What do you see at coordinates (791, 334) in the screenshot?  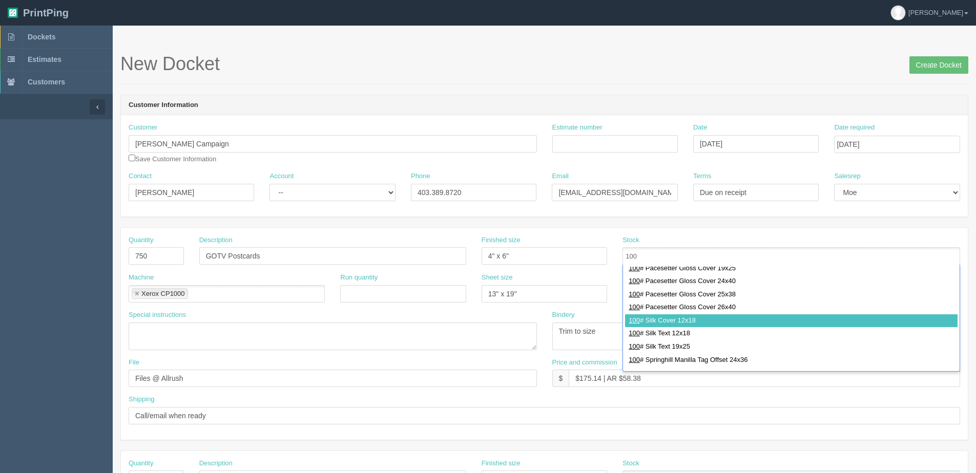 I see `div: # Silk Text 12x18` at bounding box center [791, 334].